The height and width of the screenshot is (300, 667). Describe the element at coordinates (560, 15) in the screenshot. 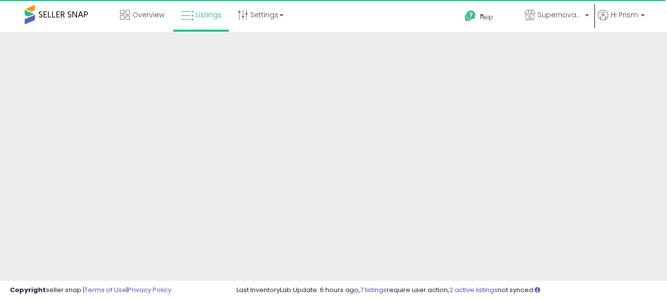

I see `span: Supernova Co.` at that location.